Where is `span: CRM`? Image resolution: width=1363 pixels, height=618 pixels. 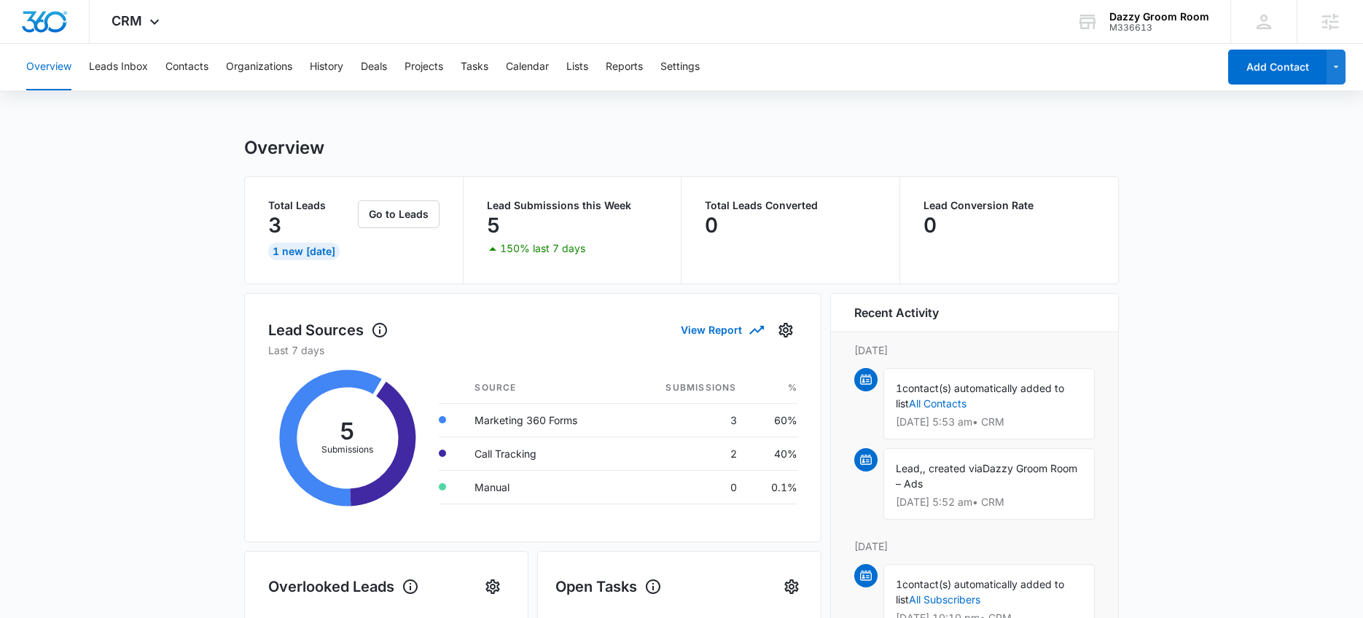
span: CRM is located at coordinates (127, 20).